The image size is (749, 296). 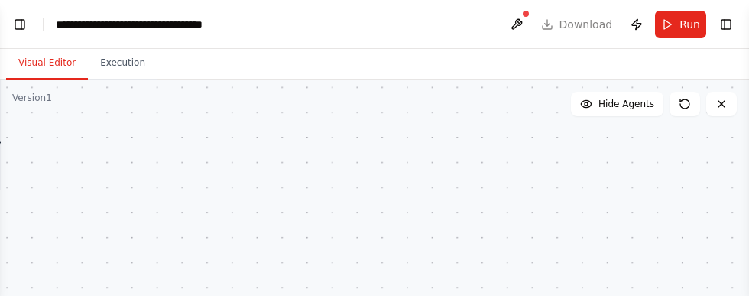 I want to click on div: Version 1, so click(x=32, y=98).